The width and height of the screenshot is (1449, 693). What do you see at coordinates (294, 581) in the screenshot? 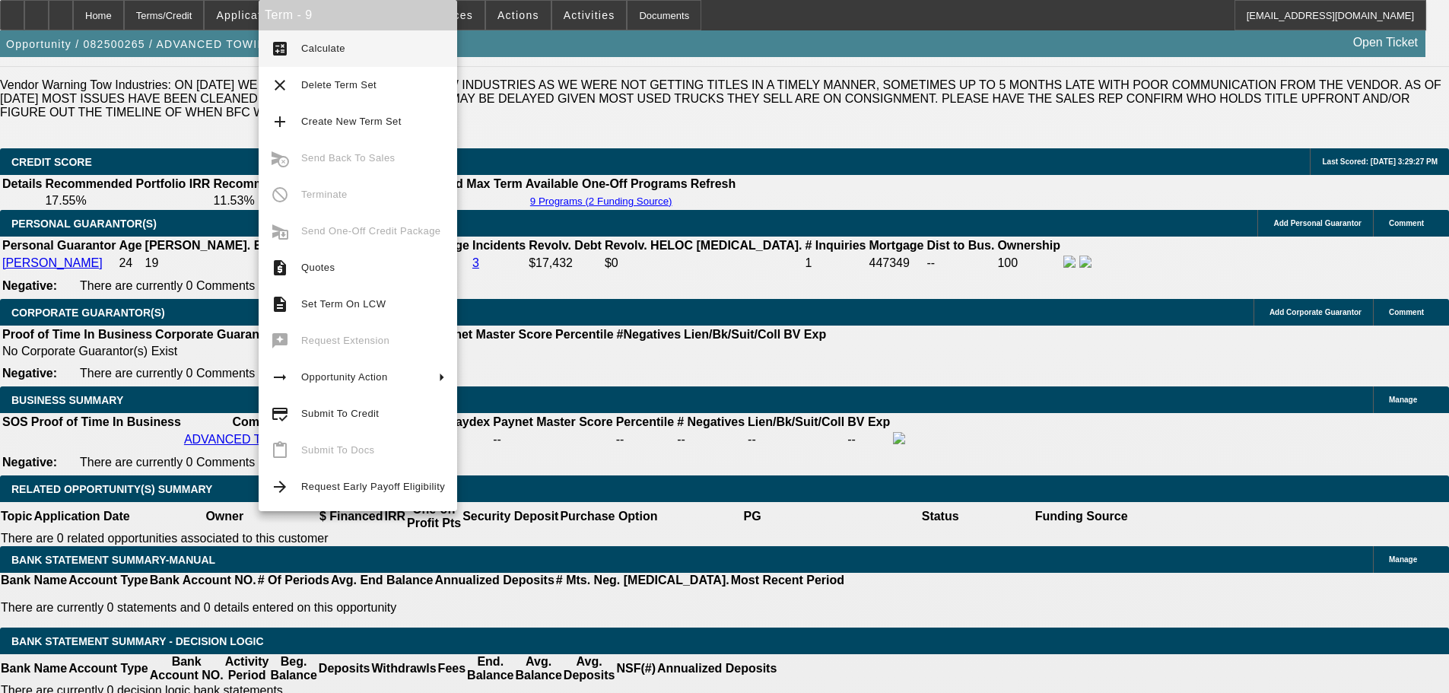
I see `th: # Of Periods` at bounding box center [294, 581].